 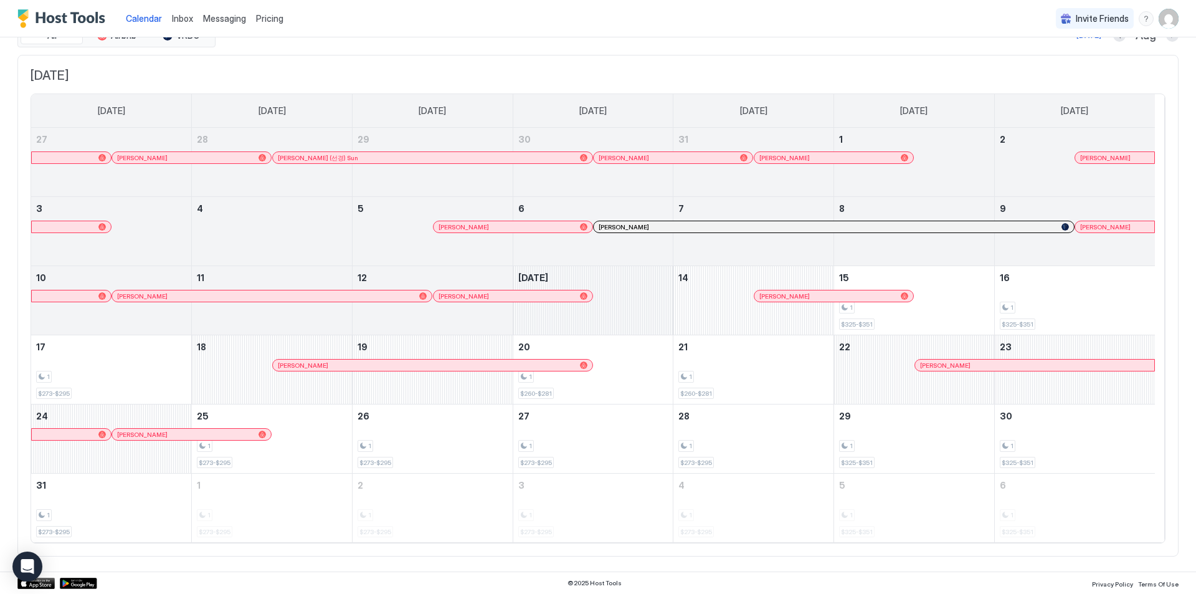 What do you see at coordinates (64, 19) in the screenshot?
I see `a: Host Tools Logo` at bounding box center [64, 19].